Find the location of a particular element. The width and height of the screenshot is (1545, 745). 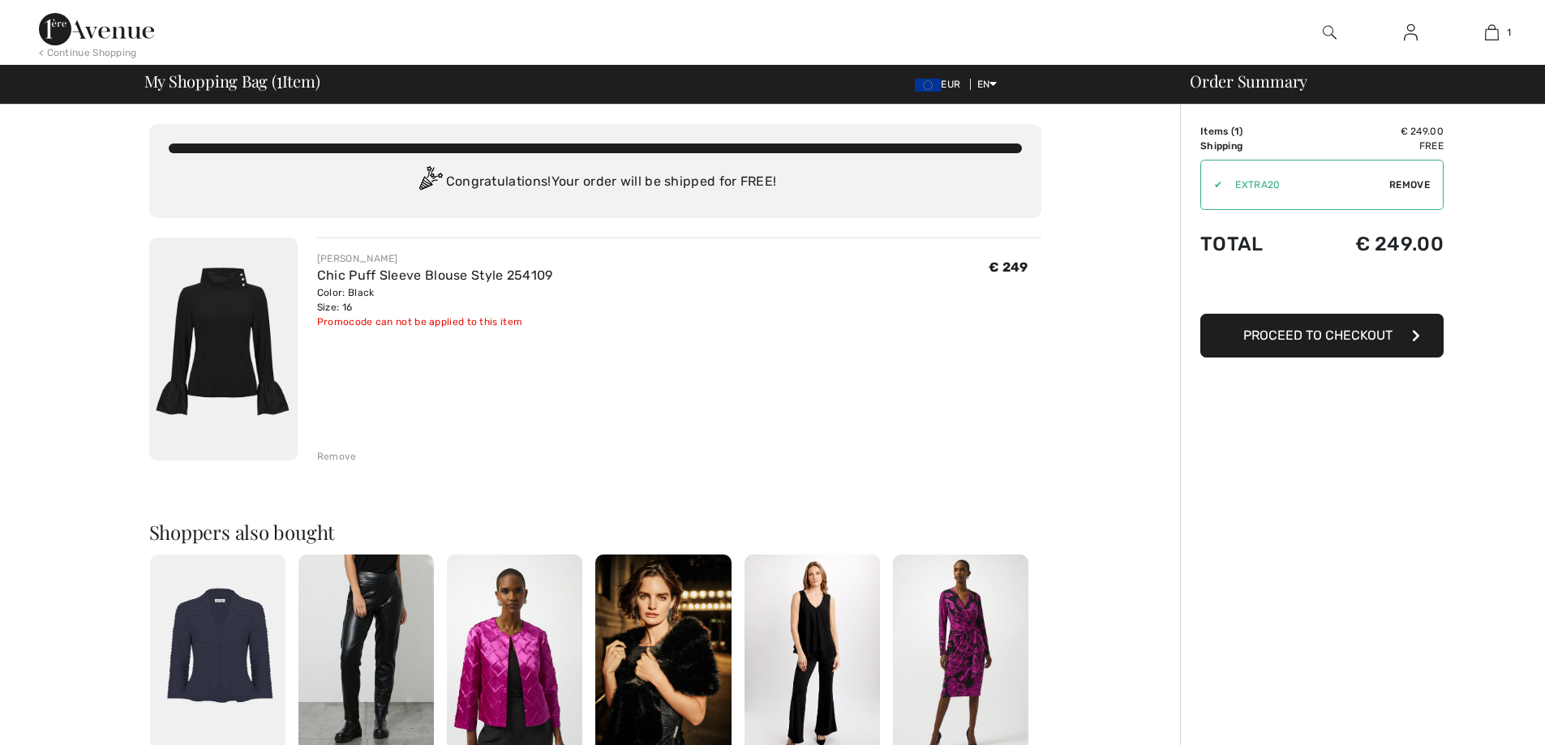

img: Euro is located at coordinates (928, 85).